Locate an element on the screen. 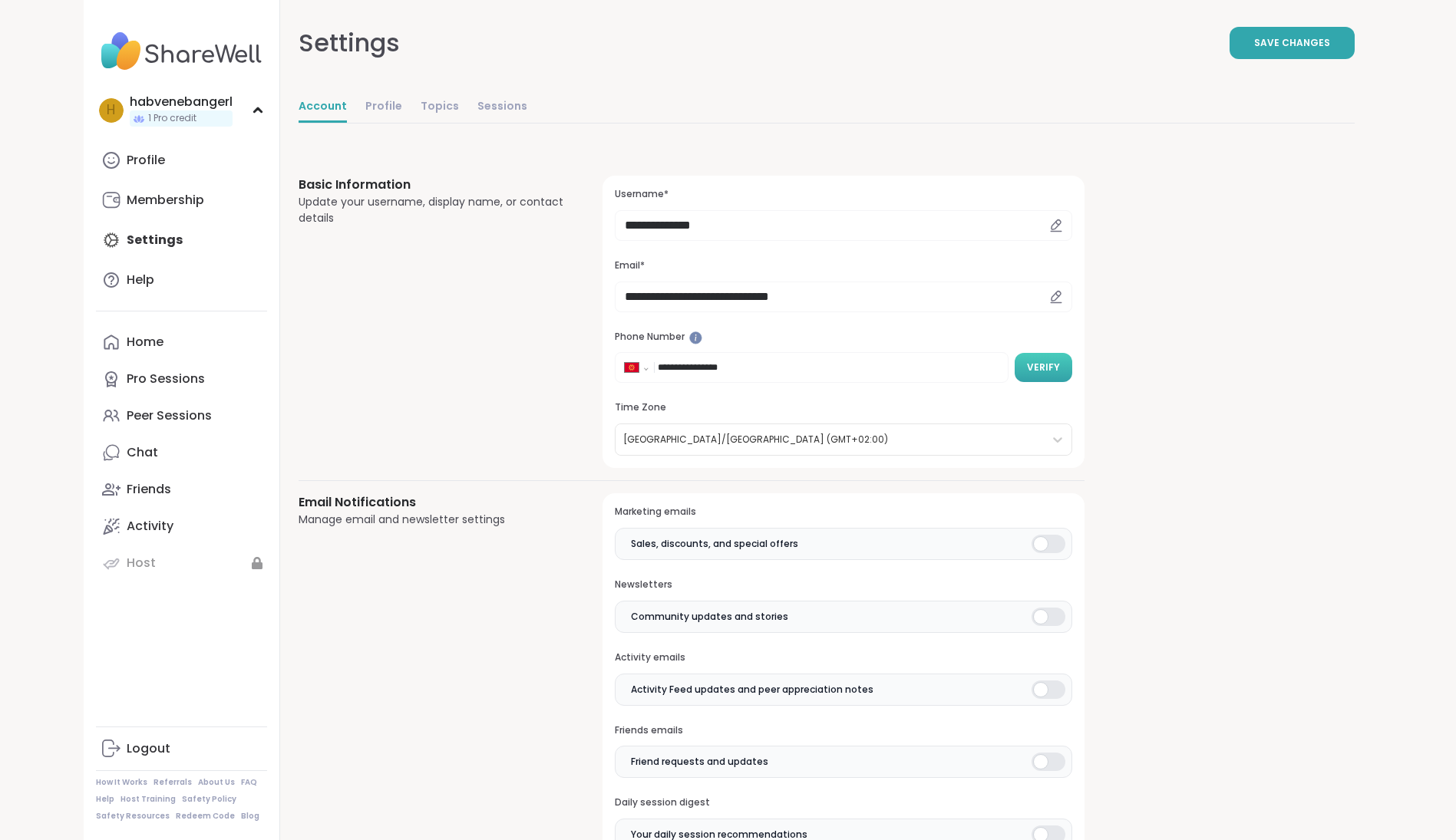  a: Referrals is located at coordinates (173, 783).